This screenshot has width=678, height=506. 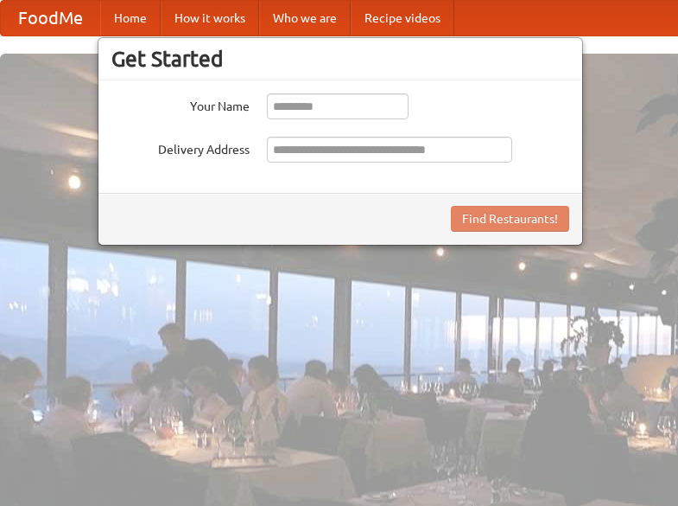 I want to click on a: Recipe videos, so click(x=403, y=18).